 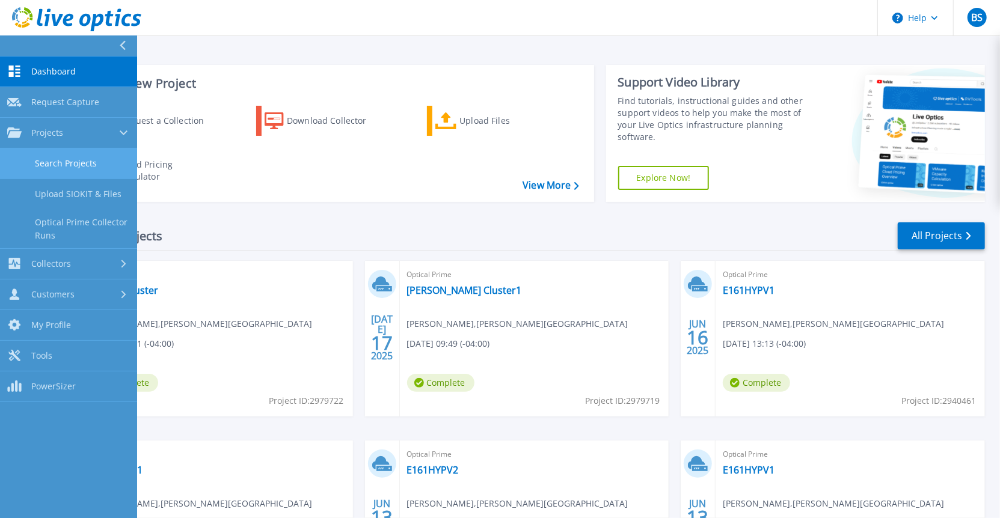 I want to click on div: Find tutorials, instructional guides and other support videos to help you make the most of your L..., so click(x=713, y=119).